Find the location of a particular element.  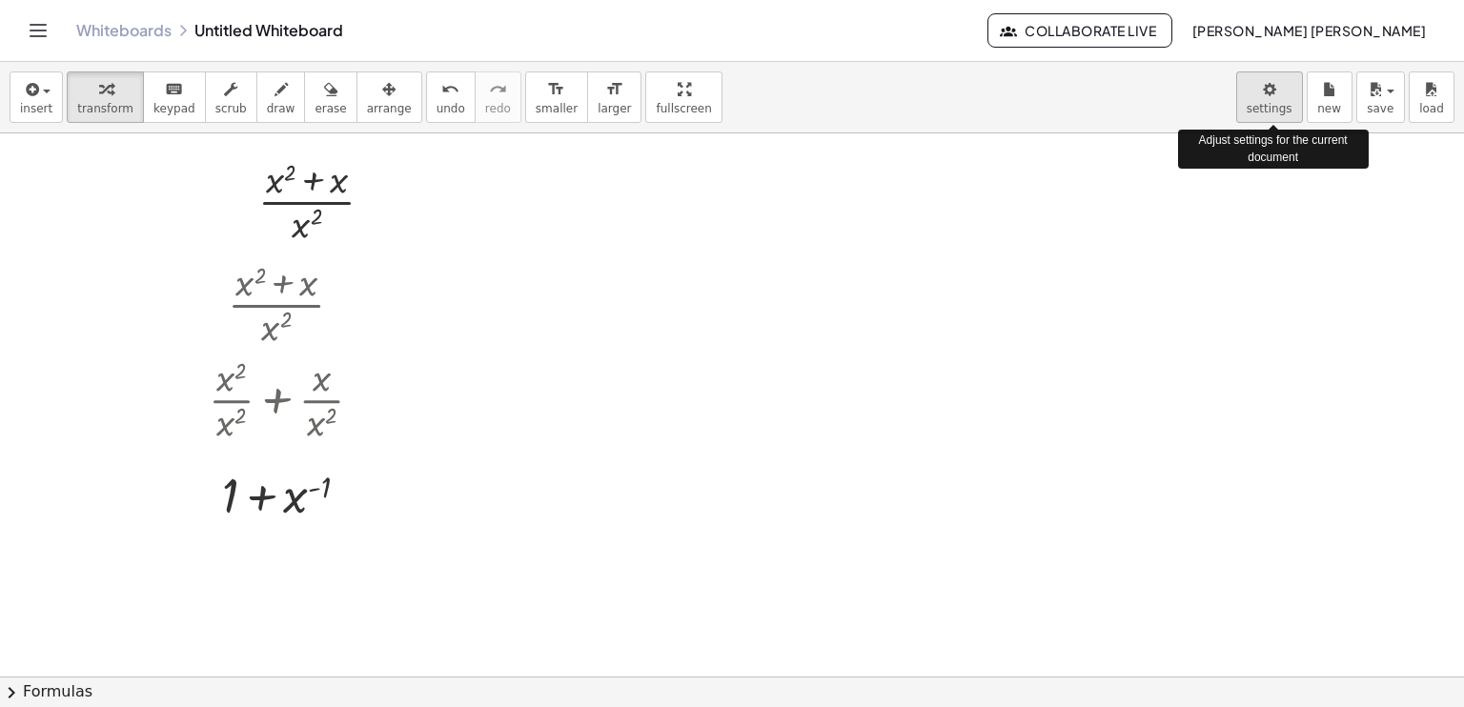

span: save is located at coordinates (1380, 109).